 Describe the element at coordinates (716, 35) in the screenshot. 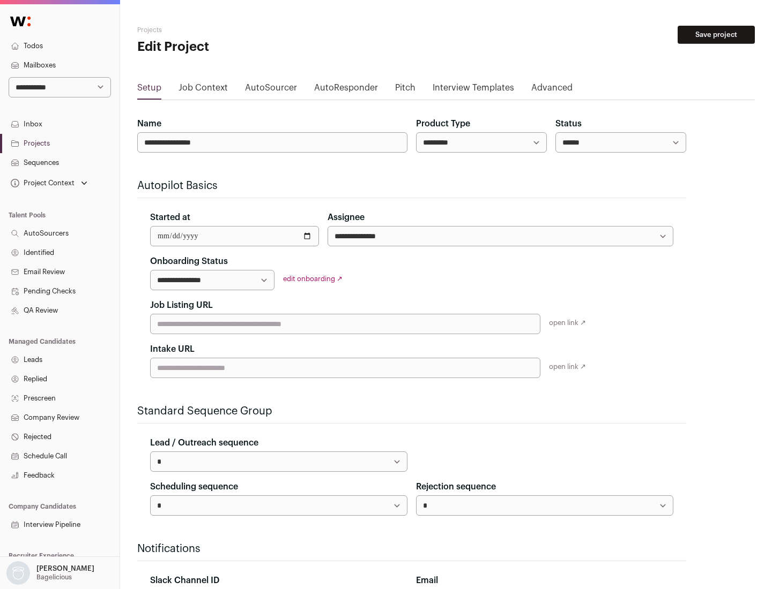

I see `button: Save project` at that location.